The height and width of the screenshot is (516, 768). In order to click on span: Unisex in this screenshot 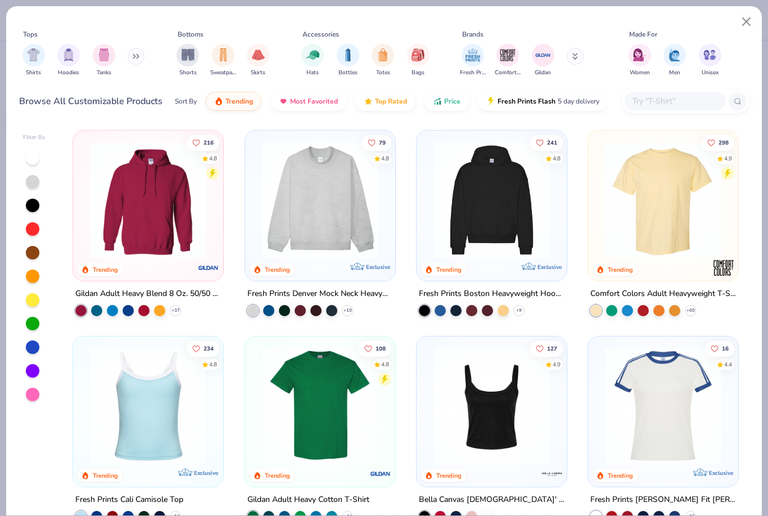, I will do `click(710, 73)`.